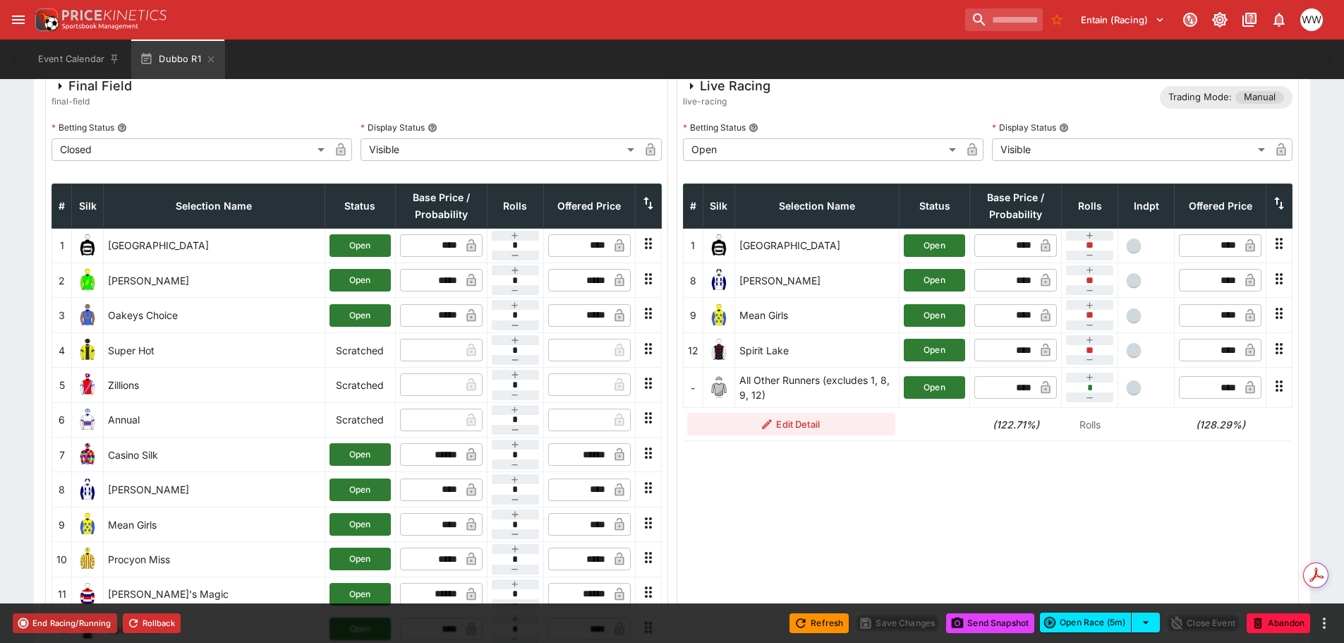 The height and width of the screenshot is (643, 1344). I want to click on p: Trading Mode:, so click(1200, 97).